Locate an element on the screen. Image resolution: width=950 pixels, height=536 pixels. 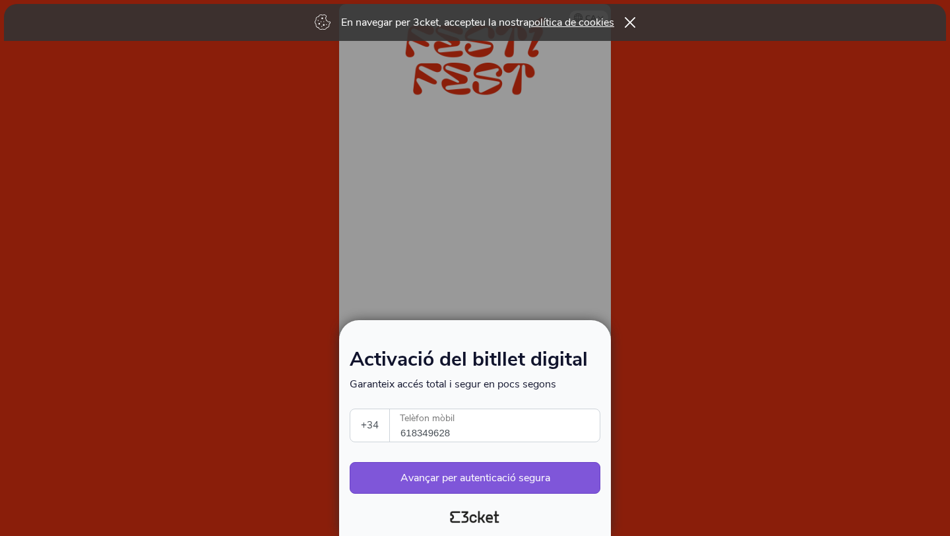
h1: Activació del bitllet digital is located at coordinates (475, 364).